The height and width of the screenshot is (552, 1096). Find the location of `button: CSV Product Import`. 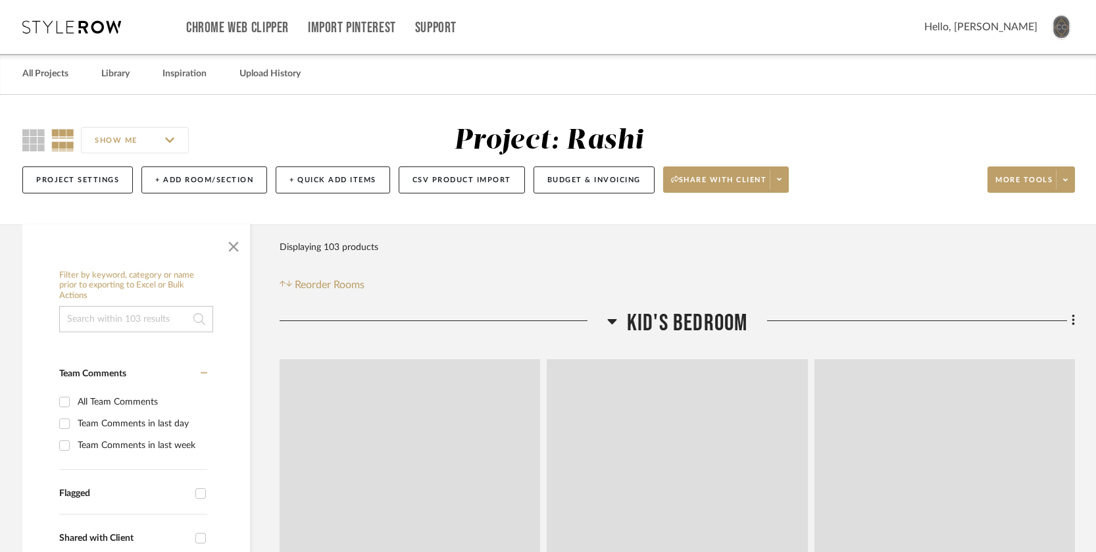

button: CSV Product Import is located at coordinates (462, 180).